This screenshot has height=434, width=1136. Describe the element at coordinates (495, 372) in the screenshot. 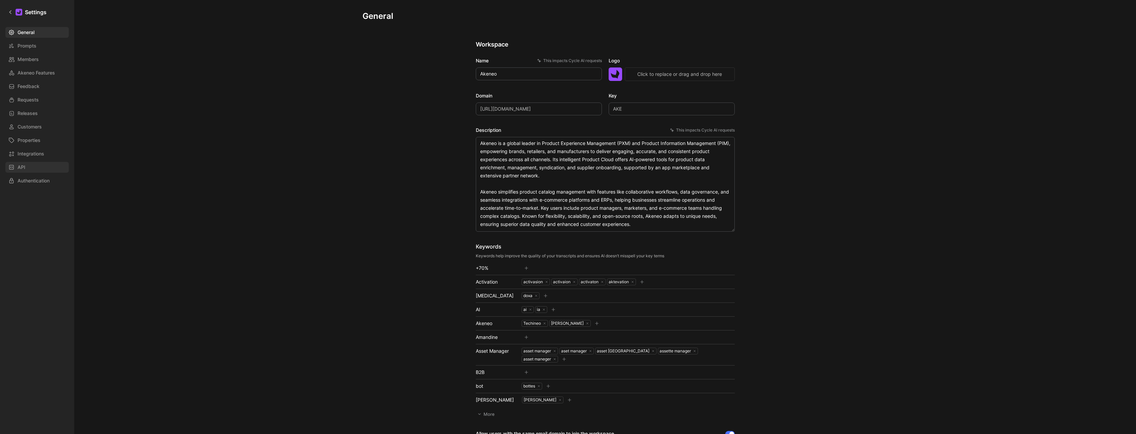

I see `div: B2B` at that location.